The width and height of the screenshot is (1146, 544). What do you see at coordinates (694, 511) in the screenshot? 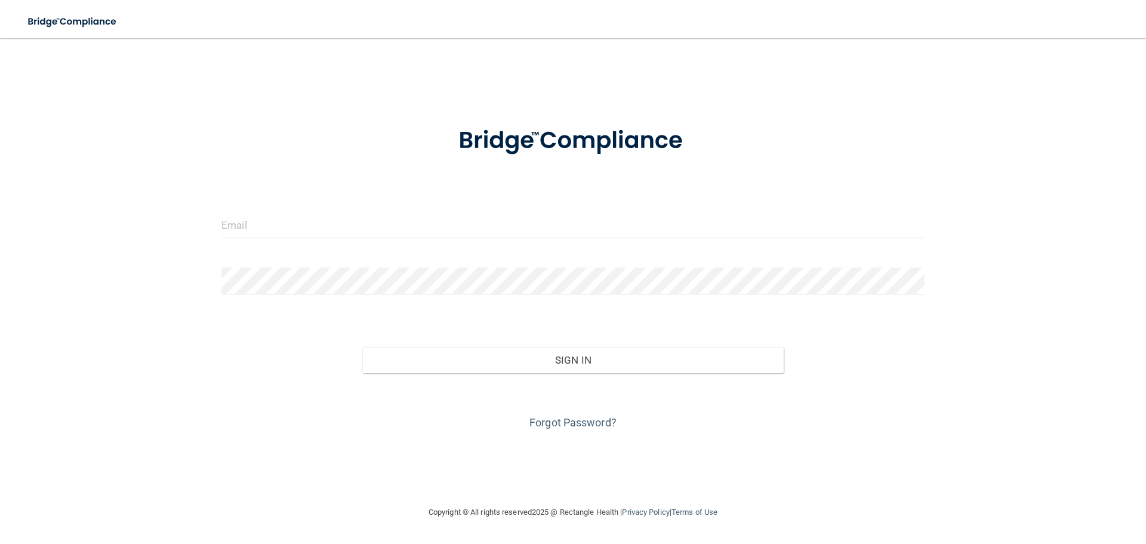
I see `a: Terms of Use` at bounding box center [694, 511].